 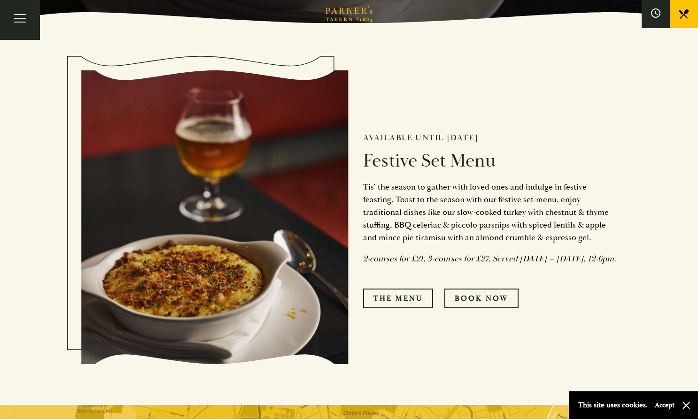 I want to click on a: The Menu, so click(x=398, y=299).